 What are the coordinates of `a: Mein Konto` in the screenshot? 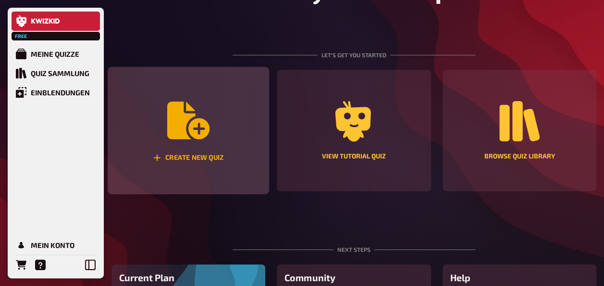 It's located at (56, 245).